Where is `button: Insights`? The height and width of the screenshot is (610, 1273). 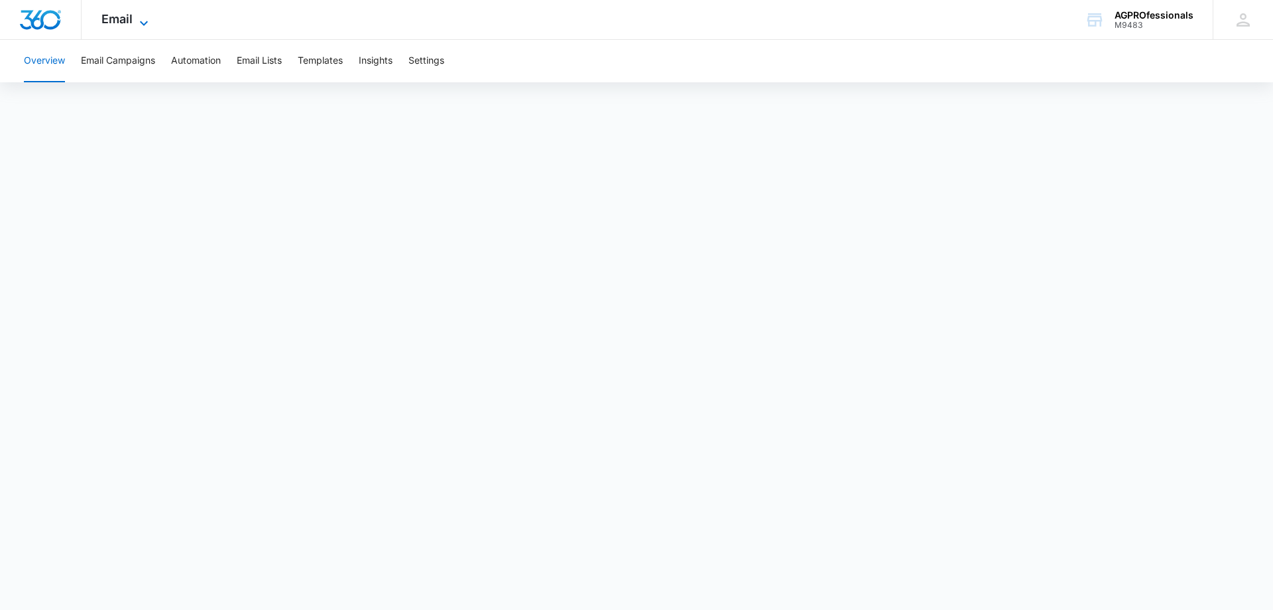 button: Insights is located at coordinates (375, 61).